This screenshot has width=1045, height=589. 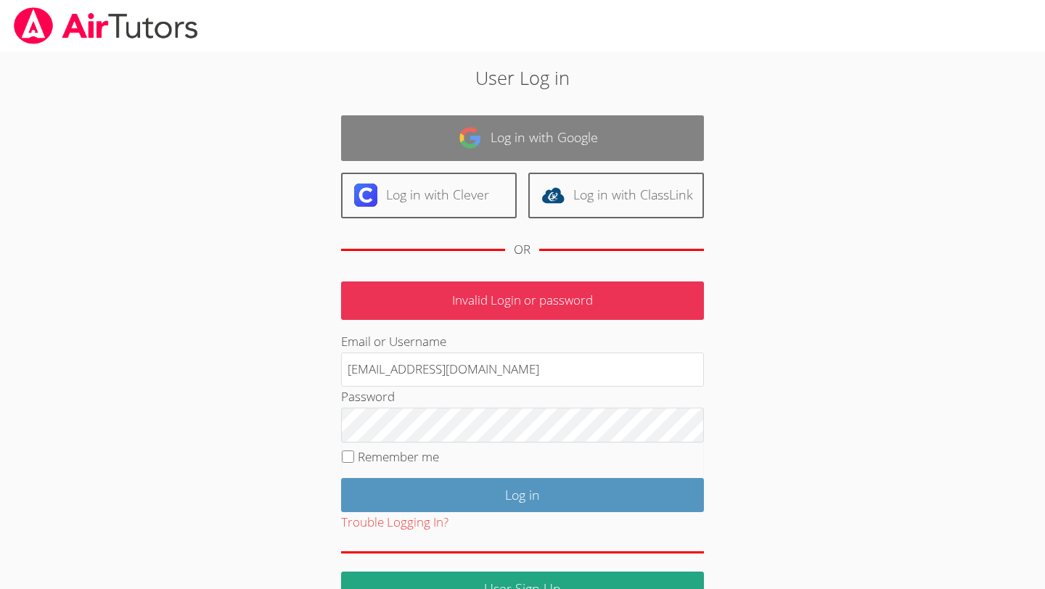 What do you see at coordinates (368, 396) in the screenshot?
I see `label: Password` at bounding box center [368, 396].